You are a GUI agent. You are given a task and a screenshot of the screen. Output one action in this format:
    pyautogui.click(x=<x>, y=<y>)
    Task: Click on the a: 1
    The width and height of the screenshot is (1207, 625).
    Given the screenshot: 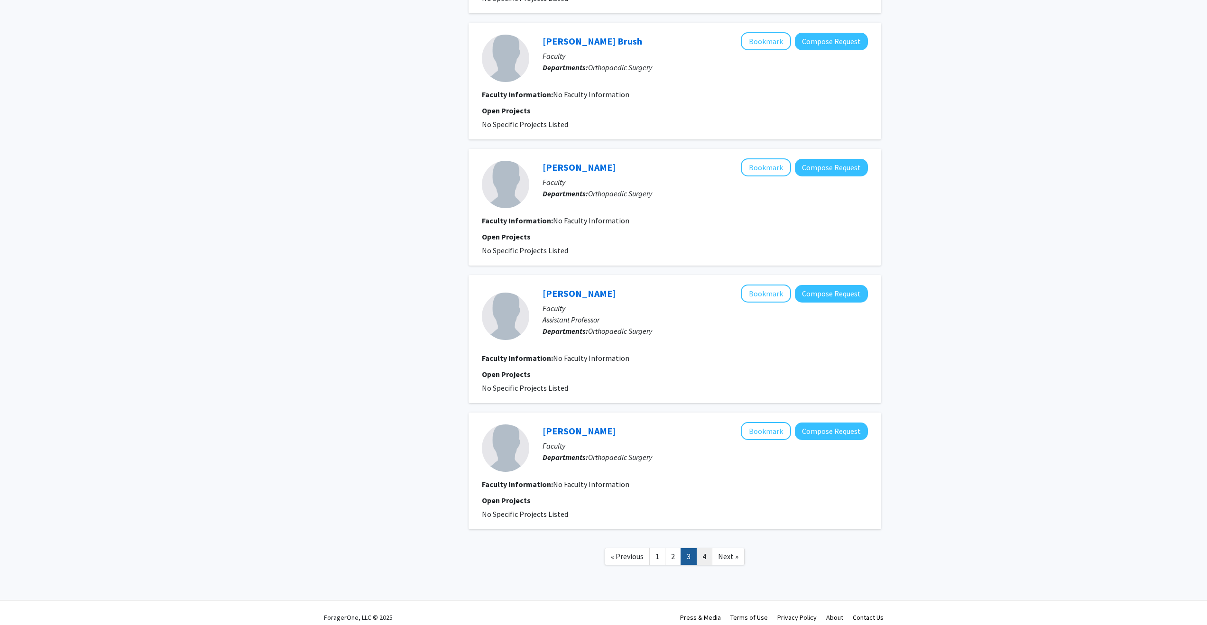 What is the action you would take?
    pyautogui.click(x=657, y=556)
    